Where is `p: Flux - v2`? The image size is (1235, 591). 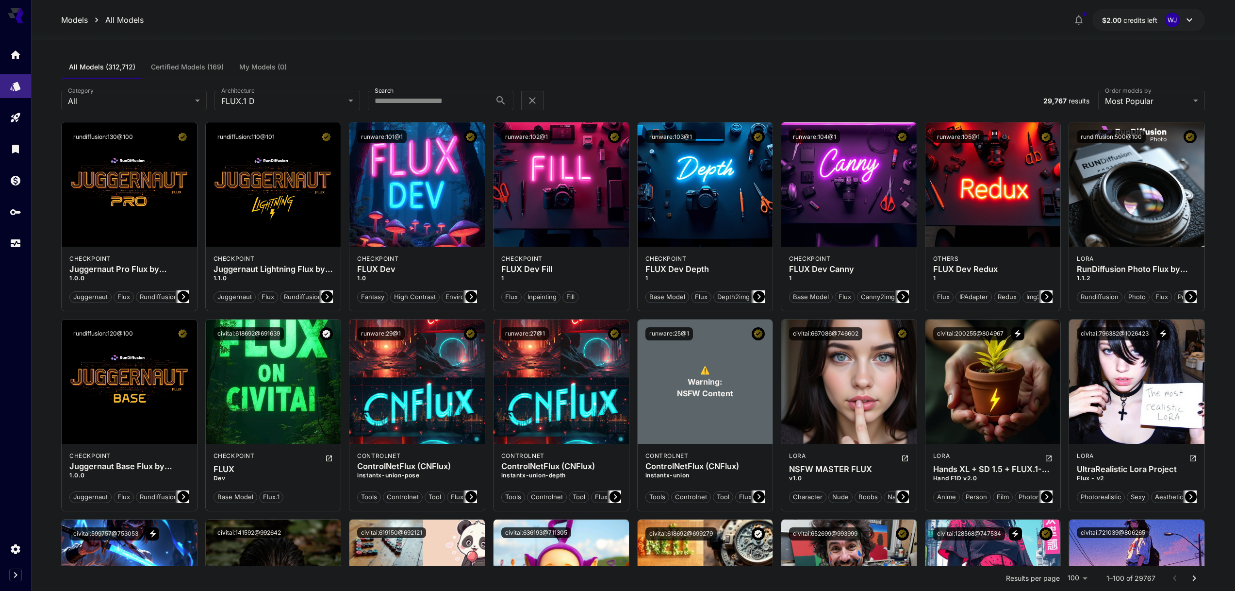
p: Flux - v2 is located at coordinates (1137, 478).